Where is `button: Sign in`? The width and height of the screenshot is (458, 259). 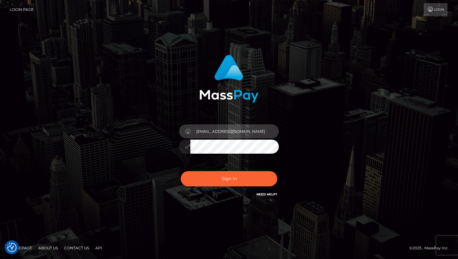
button: Sign in is located at coordinates (229, 178).